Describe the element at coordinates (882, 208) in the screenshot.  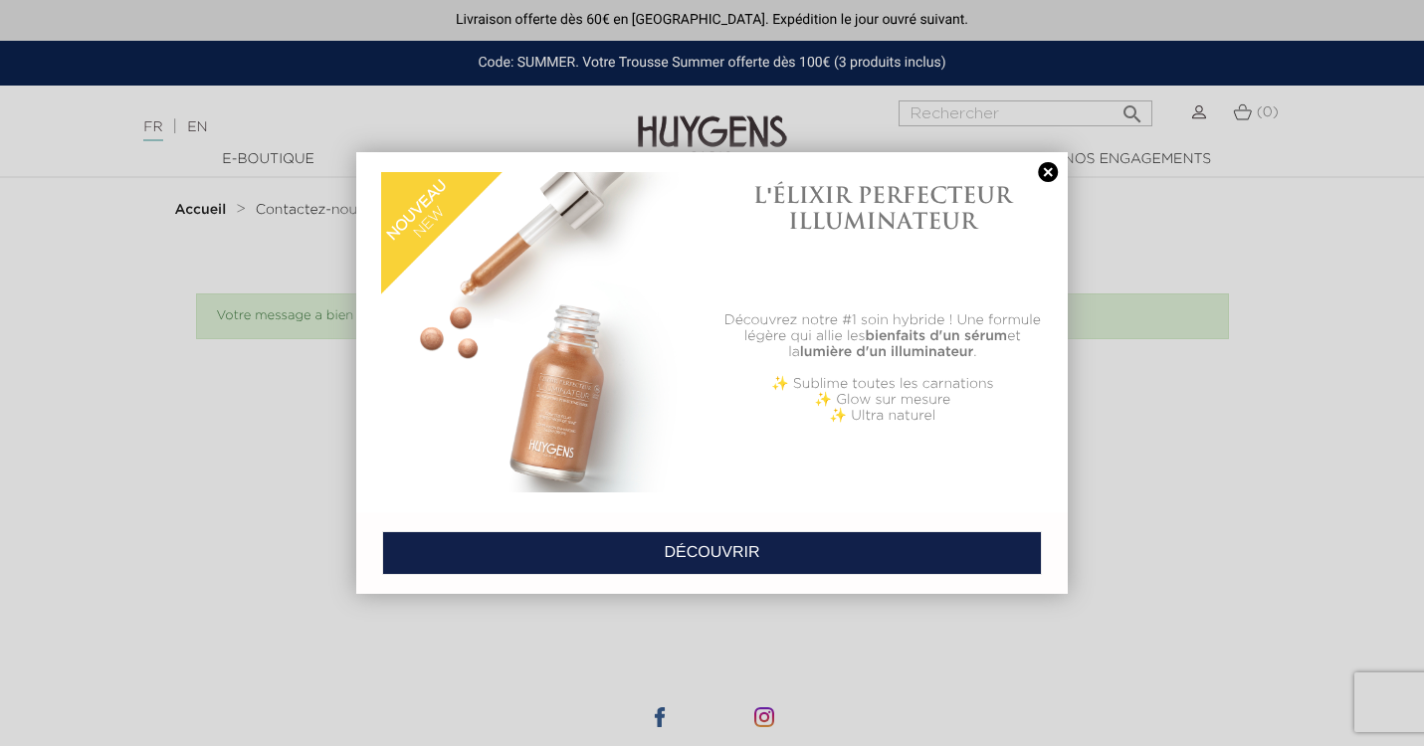
I see `h1: L'ÉLIXIR PERFECTEUR ILLUMINATEUR` at that location.